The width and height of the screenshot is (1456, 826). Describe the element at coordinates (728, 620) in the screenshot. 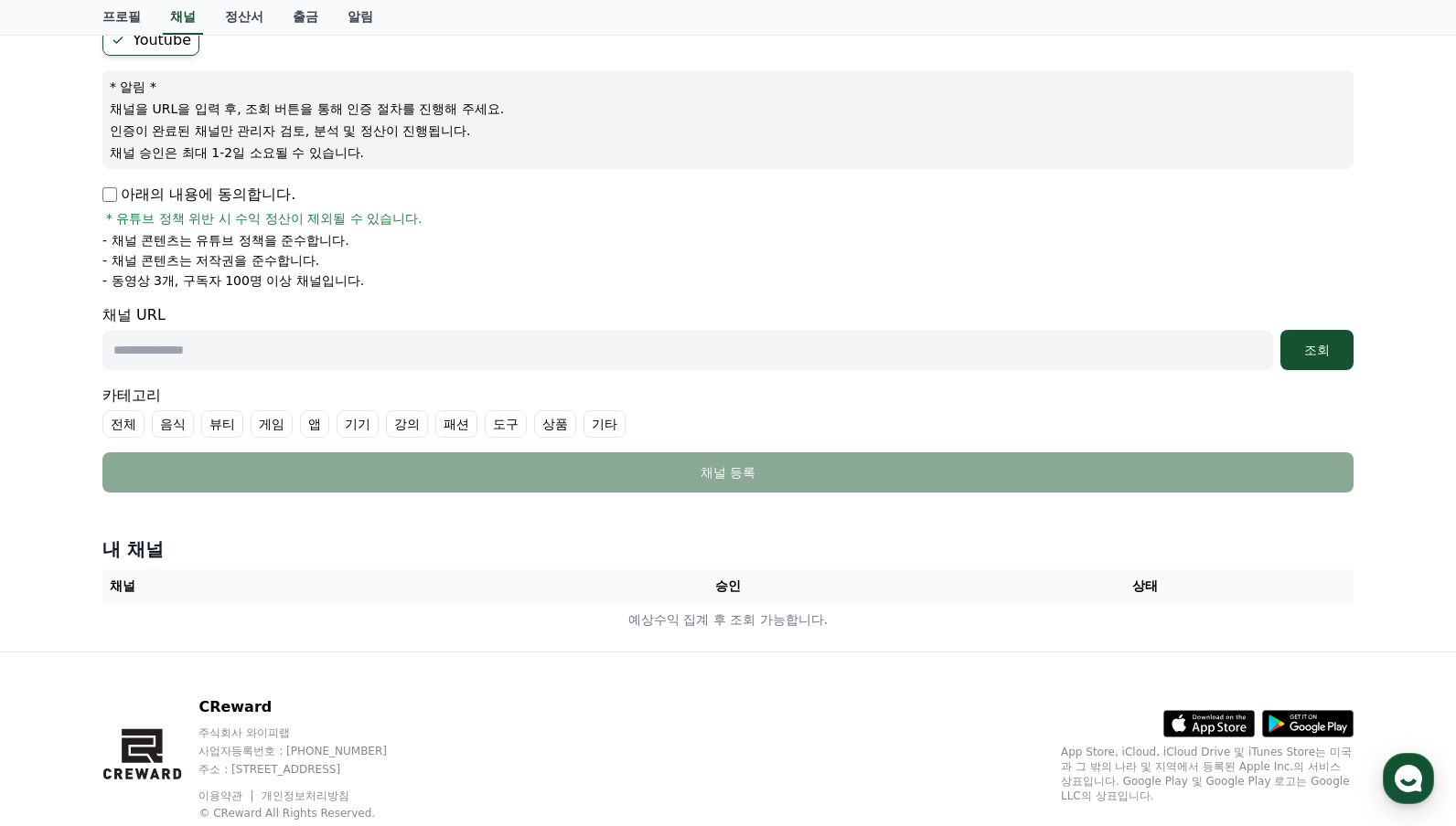

I see `td: 예상수익 집계 후 조회 가능합니다.` at that location.